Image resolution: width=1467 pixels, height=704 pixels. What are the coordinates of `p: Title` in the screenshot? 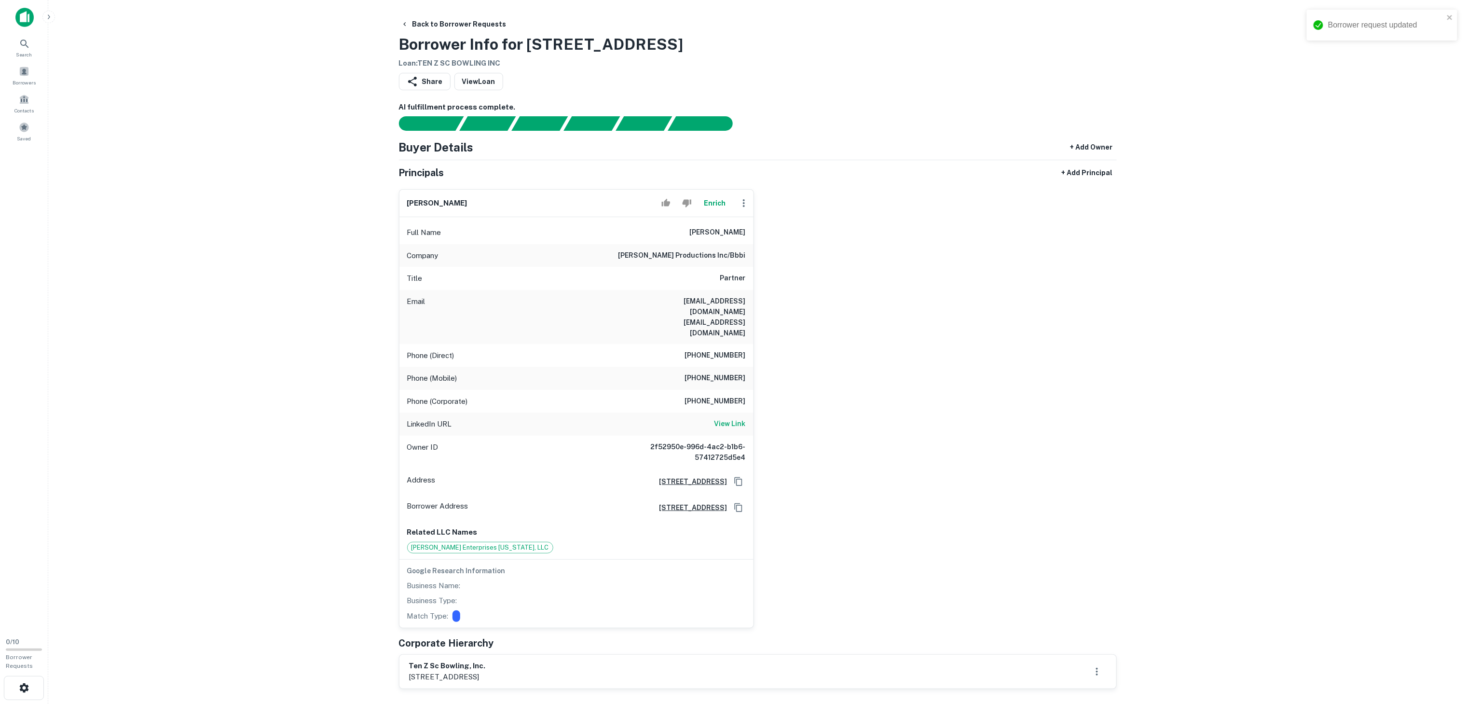 It's located at (415, 278).